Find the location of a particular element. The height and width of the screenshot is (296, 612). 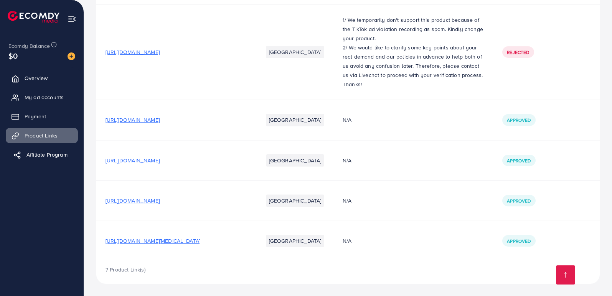

span: Payment is located at coordinates (35, 117).